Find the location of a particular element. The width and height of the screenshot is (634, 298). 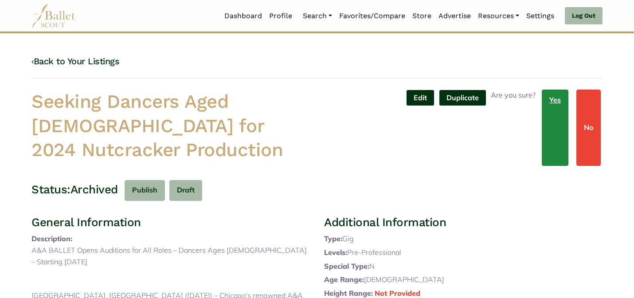

a: Settings is located at coordinates (540, 16).